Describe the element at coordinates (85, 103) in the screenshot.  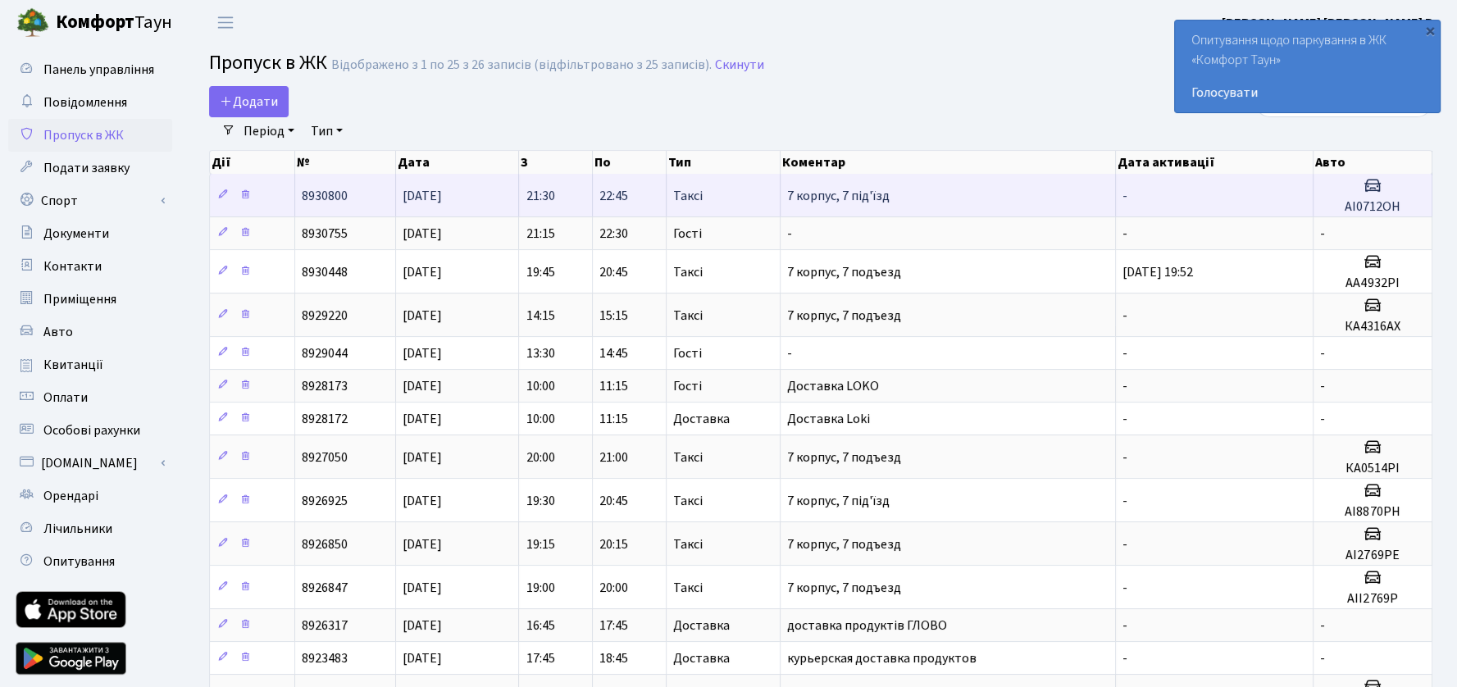
I see `span: Повідомлення` at that location.